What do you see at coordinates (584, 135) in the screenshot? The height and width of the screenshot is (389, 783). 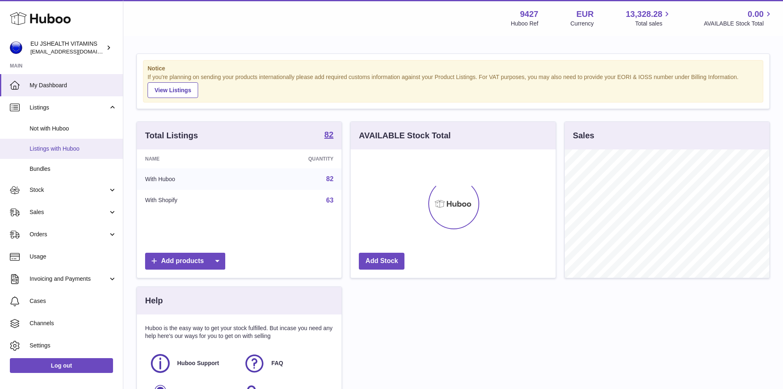 I see `h3: Sales` at bounding box center [584, 135].